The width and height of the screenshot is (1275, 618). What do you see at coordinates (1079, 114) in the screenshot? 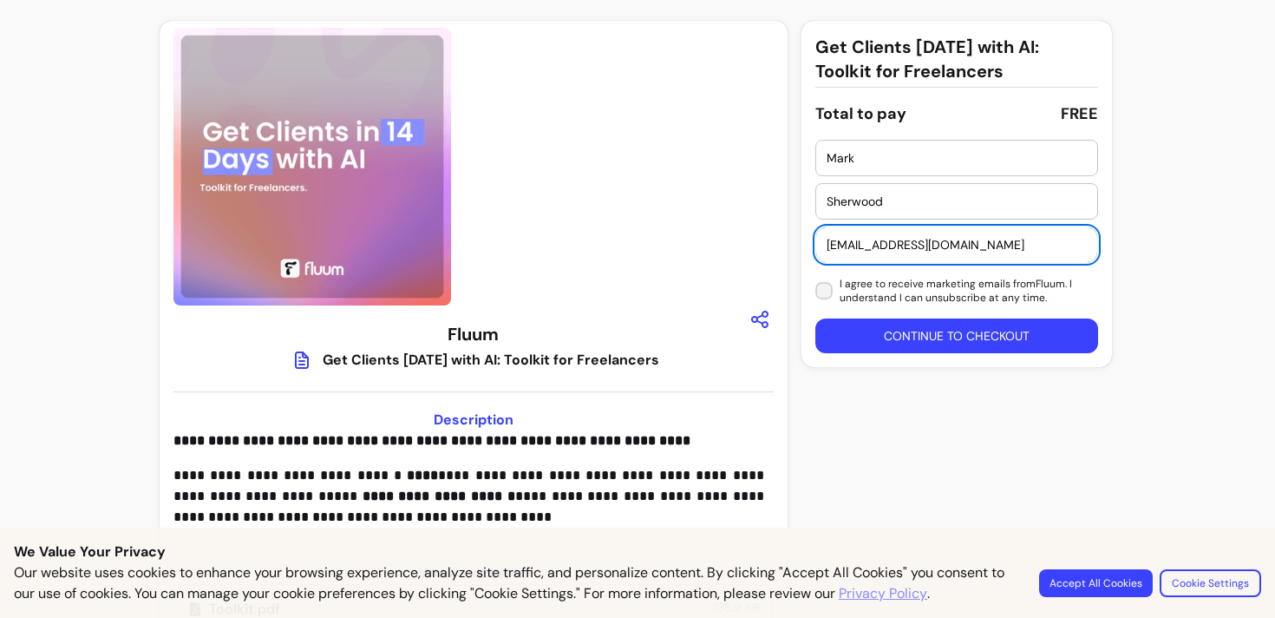
I see `div: FREE` at bounding box center [1079, 114].